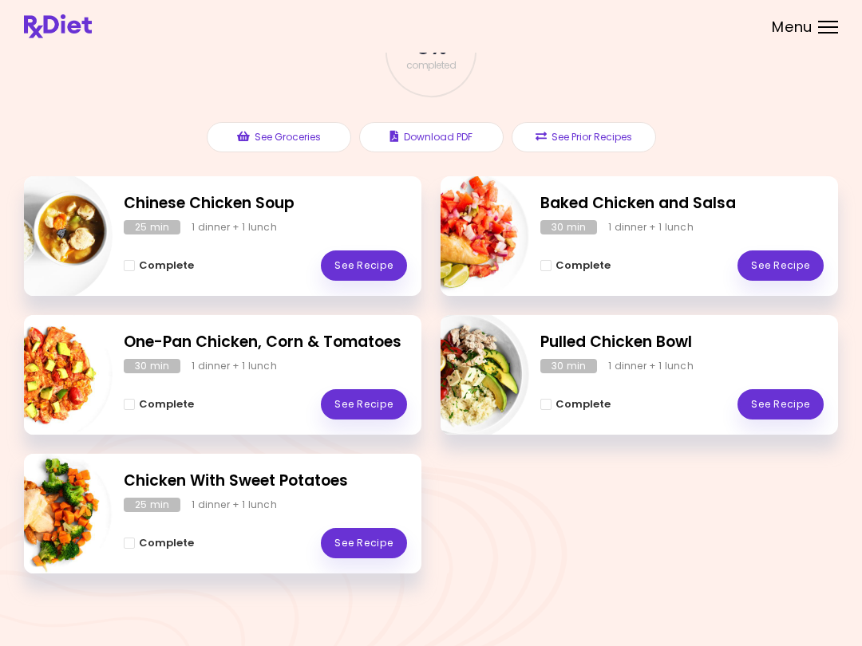  I want to click on h2: Baked Chicken and Salsa, so click(681, 203).